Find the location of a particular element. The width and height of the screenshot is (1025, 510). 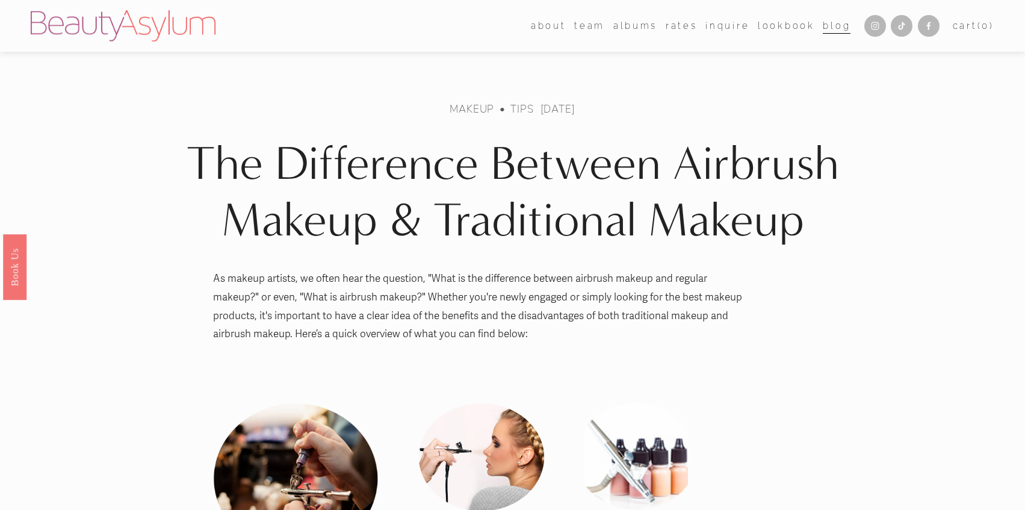

a: albums is located at coordinates (635, 26).